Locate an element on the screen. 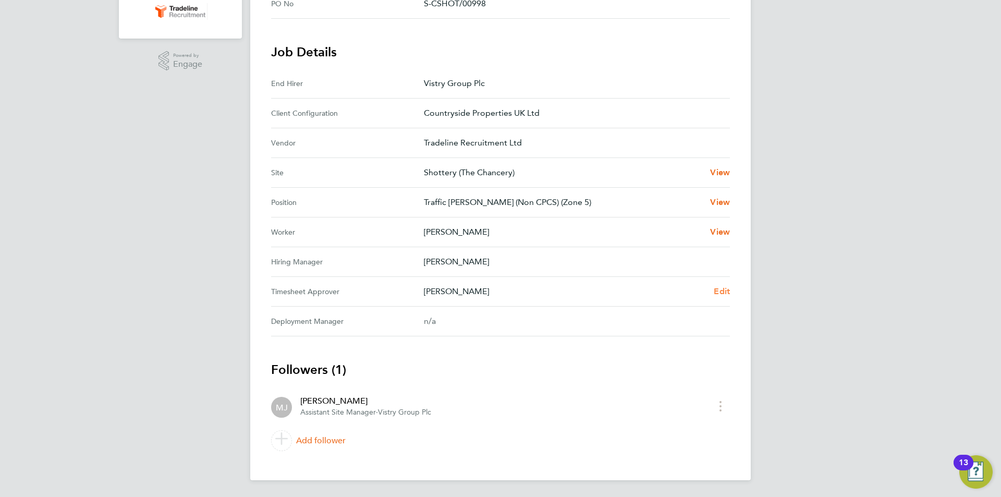 The height and width of the screenshot is (497, 1001). div: Timesheet Approver is located at coordinates (347, 291).